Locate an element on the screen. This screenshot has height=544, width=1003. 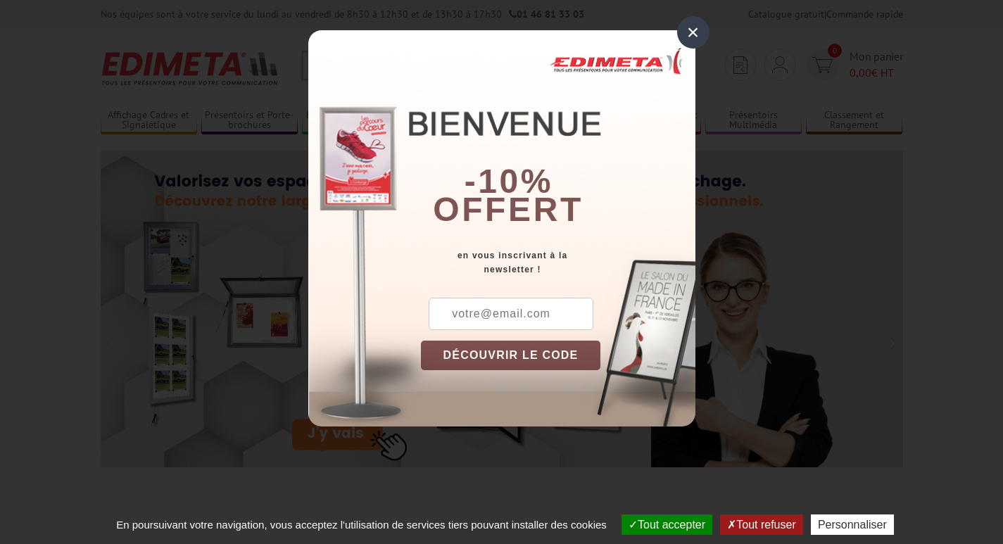
b: -10% is located at coordinates (509, 181).